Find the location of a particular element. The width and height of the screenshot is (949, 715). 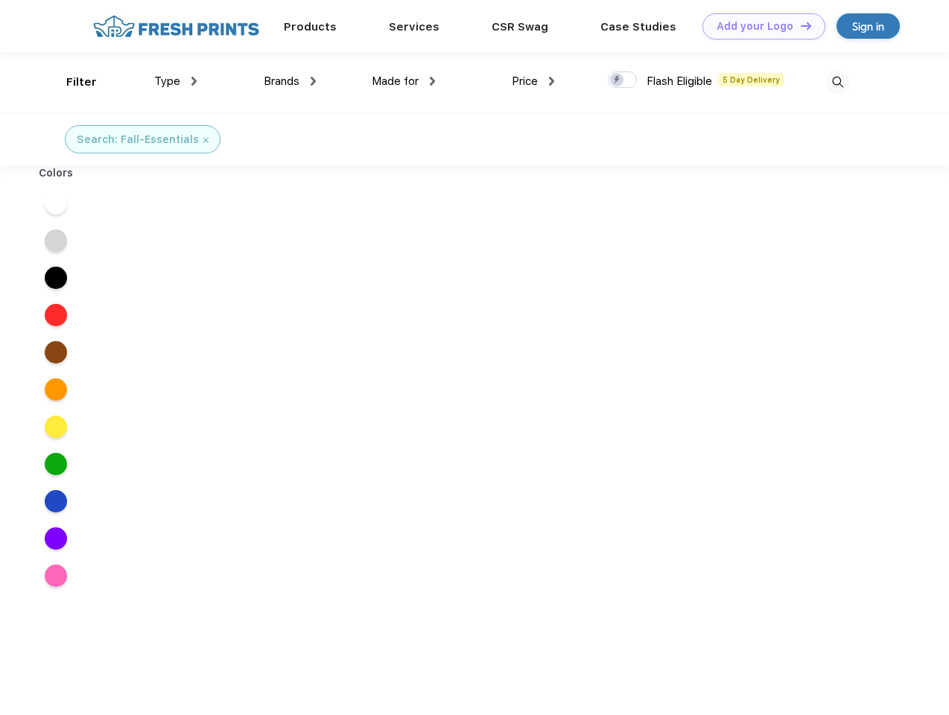

span: Flash Eligible is located at coordinates (679, 81).